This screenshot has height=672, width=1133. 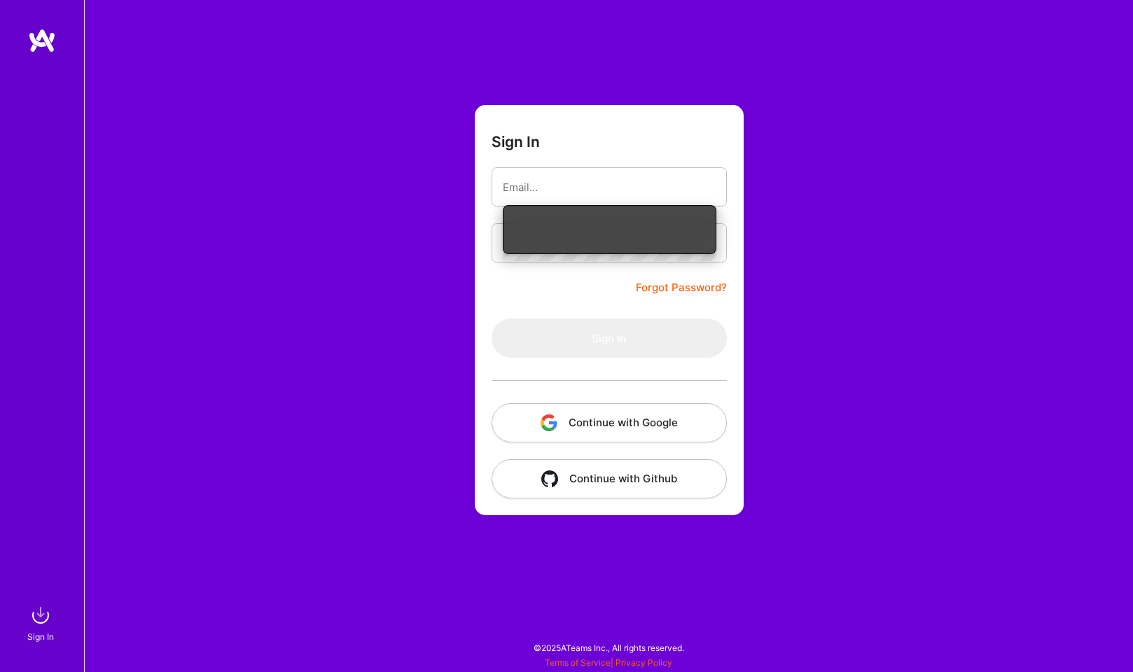 What do you see at coordinates (609, 479) in the screenshot?
I see `button: Continue with Github` at bounding box center [609, 479].